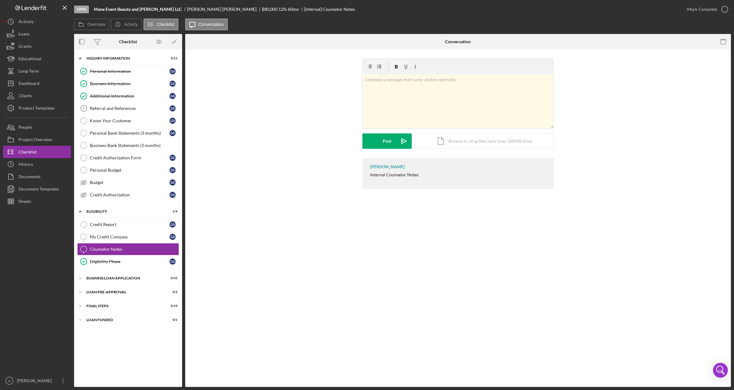 The height and width of the screenshot is (390, 734). What do you see at coordinates (39, 190) in the screenshot?
I see `div: Document Templates` at bounding box center [39, 190].